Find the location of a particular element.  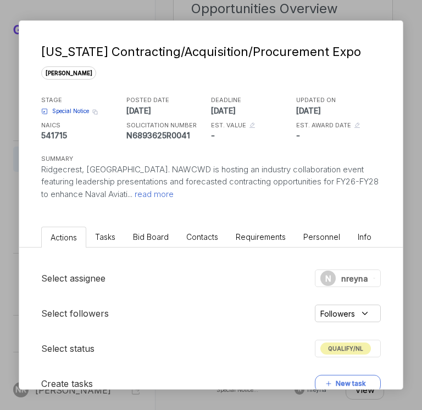

span: N is located at coordinates (328, 279).